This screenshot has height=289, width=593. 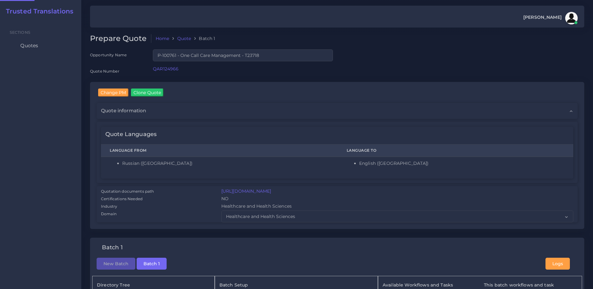 What do you see at coordinates (127, 191) in the screenshot?
I see `label: Quotation documents path` at bounding box center [127, 191].